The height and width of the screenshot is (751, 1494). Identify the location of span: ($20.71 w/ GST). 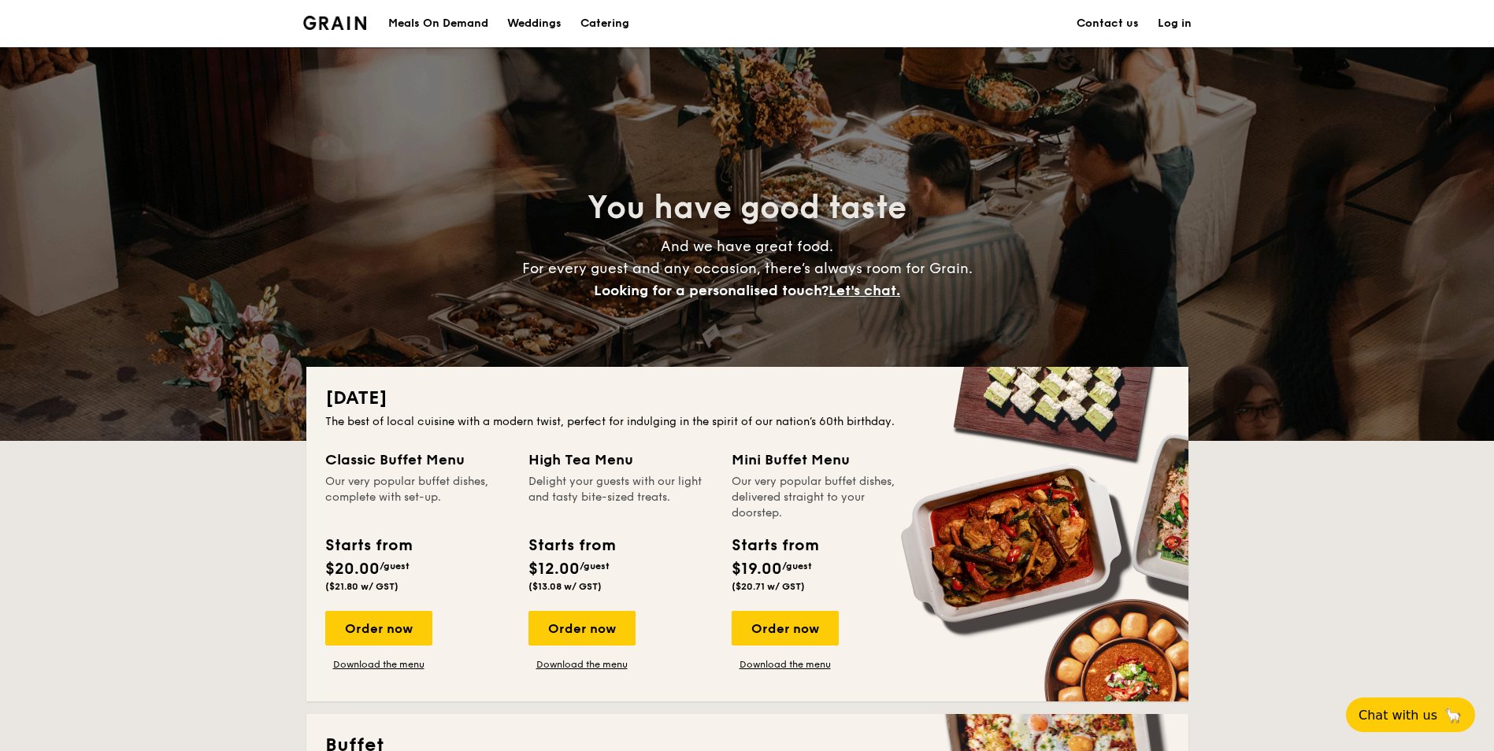
(768, 587).